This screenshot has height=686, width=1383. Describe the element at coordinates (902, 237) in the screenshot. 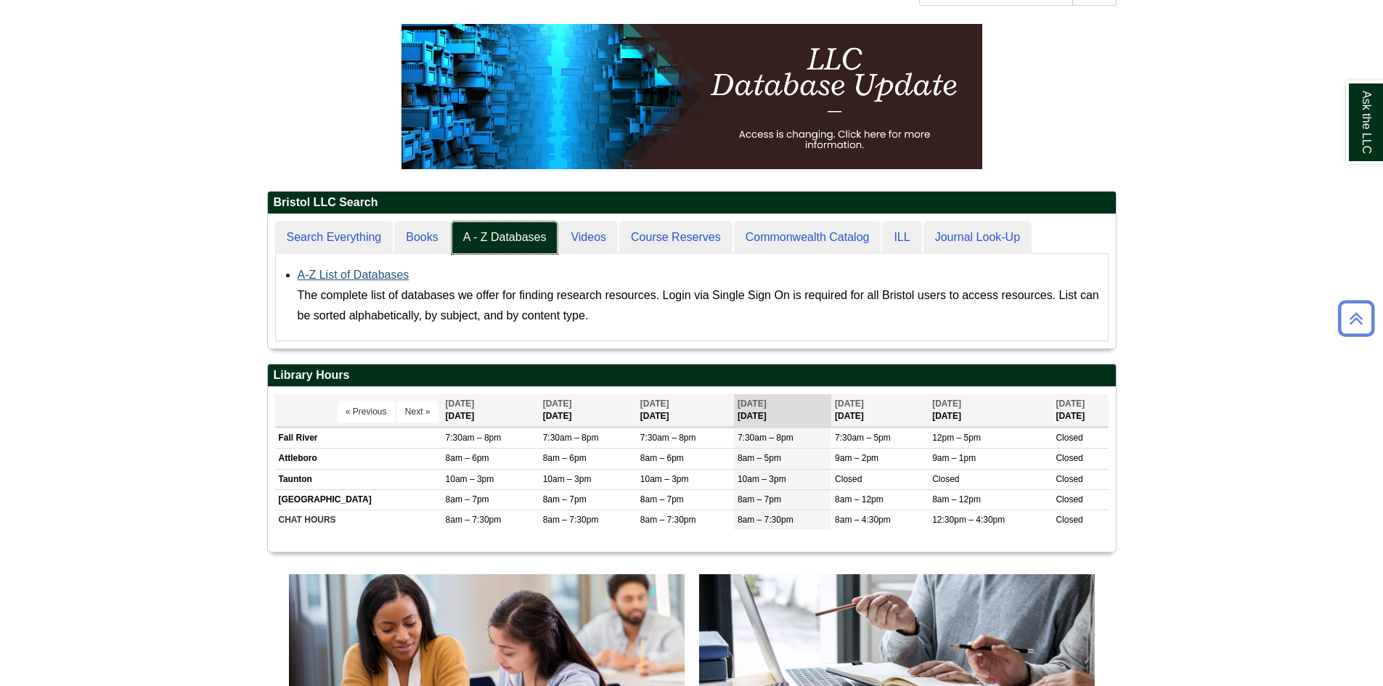

I see `a: ILL` at that location.